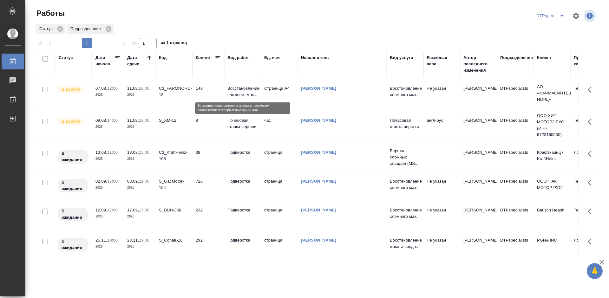  I want to click on div: Вид работ, so click(238, 58).